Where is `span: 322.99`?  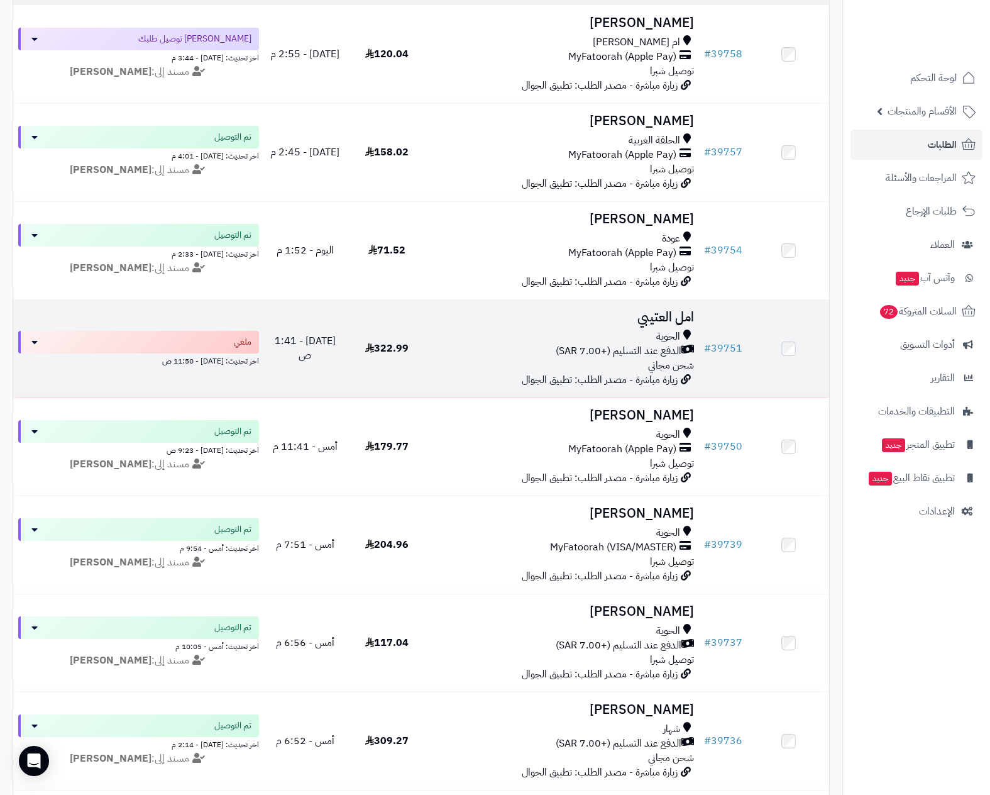 span: 322.99 is located at coordinates (387, 348).